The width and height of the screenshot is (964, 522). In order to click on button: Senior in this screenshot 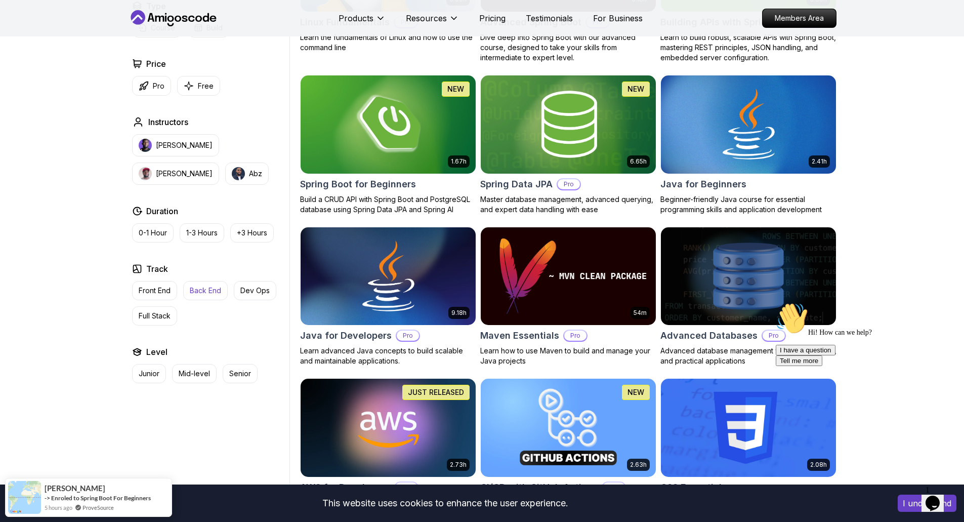, I will do `click(240, 374)`.